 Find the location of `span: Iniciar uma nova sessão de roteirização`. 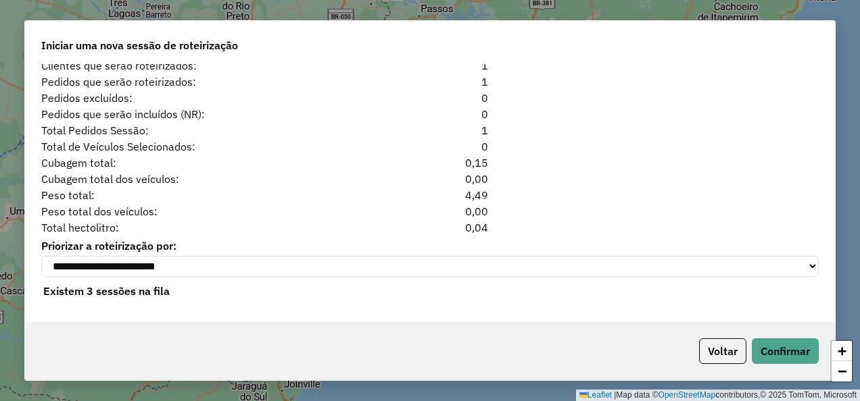

span: Iniciar uma nova sessão de roteirização is located at coordinates (139, 45).